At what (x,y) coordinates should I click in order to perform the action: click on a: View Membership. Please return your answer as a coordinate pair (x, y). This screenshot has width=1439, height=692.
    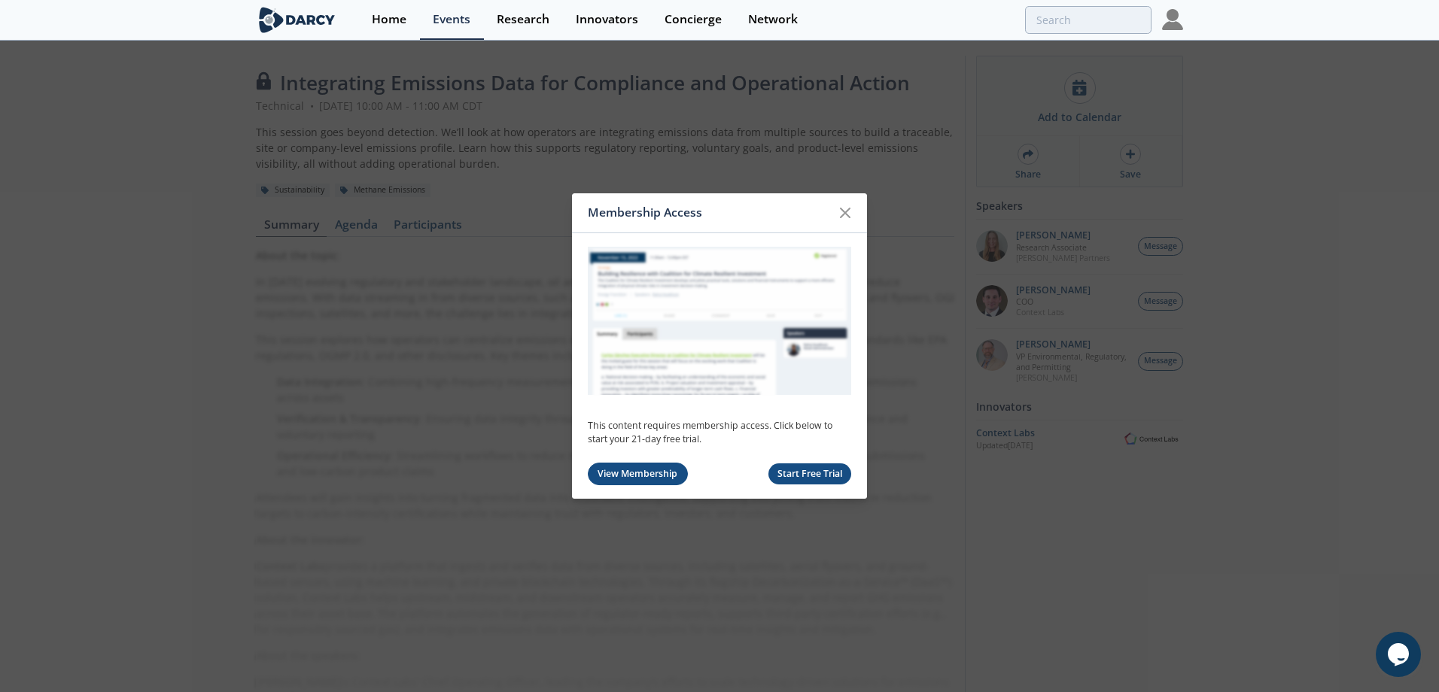
    Looking at the image, I should click on (638, 474).